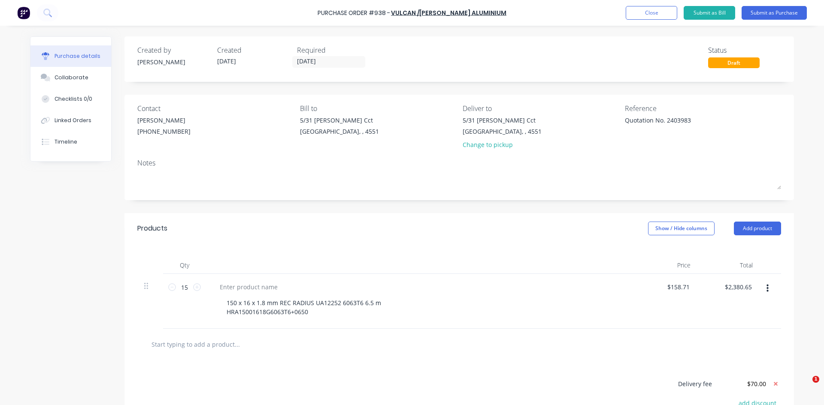 The width and height of the screenshot is (824, 405). Describe the element at coordinates (71, 142) in the screenshot. I see `button: Timeline` at that location.